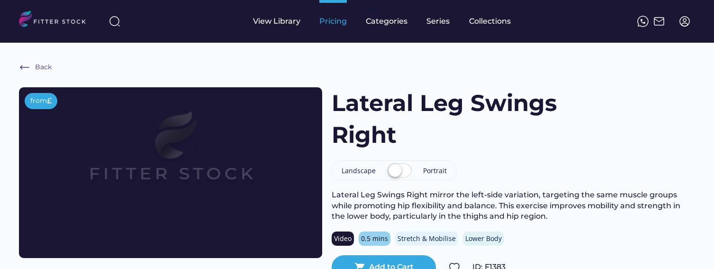 The image size is (714, 269). I want to click on img: LOGO.svg, so click(56, 20).